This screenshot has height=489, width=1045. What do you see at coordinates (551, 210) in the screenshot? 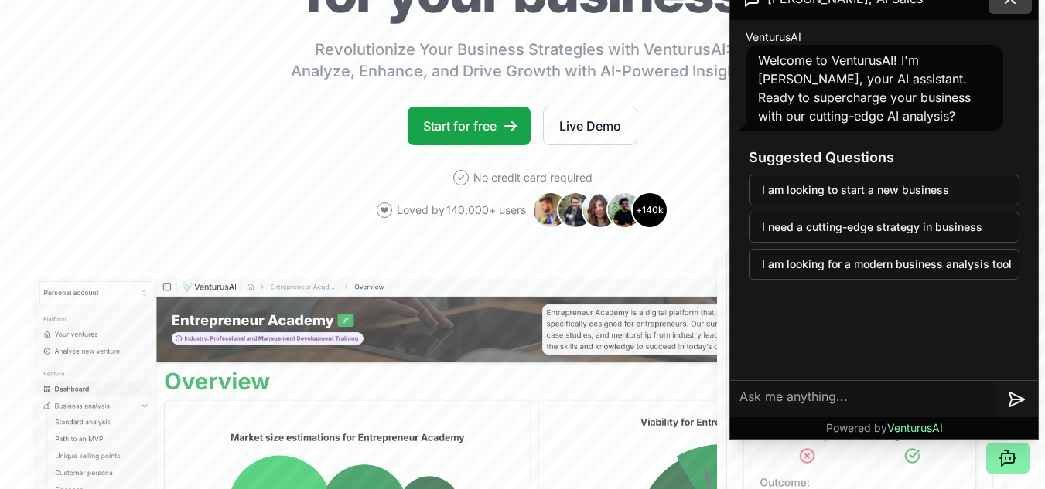
I see `img: Avatar 1` at bounding box center [551, 210].